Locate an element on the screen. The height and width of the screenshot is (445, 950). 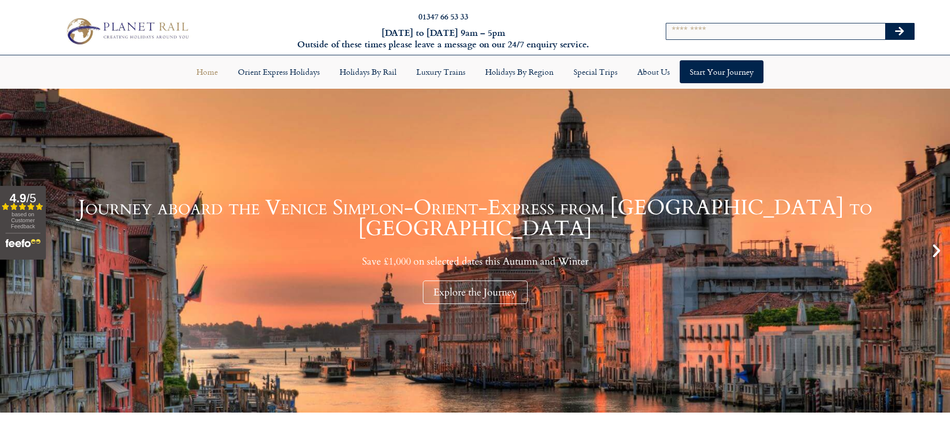
button: Search is located at coordinates (900, 31).